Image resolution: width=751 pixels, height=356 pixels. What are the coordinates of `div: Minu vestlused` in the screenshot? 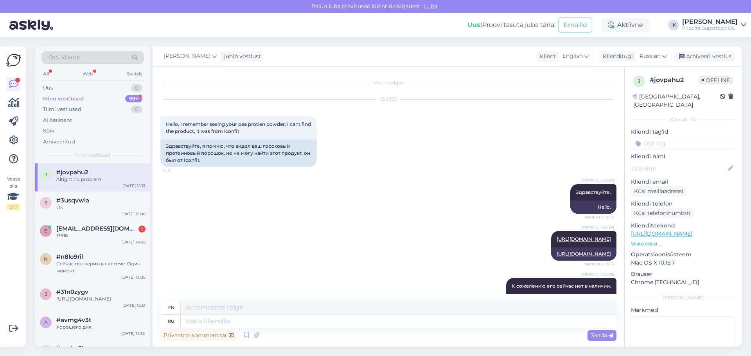 It's located at (63, 99).